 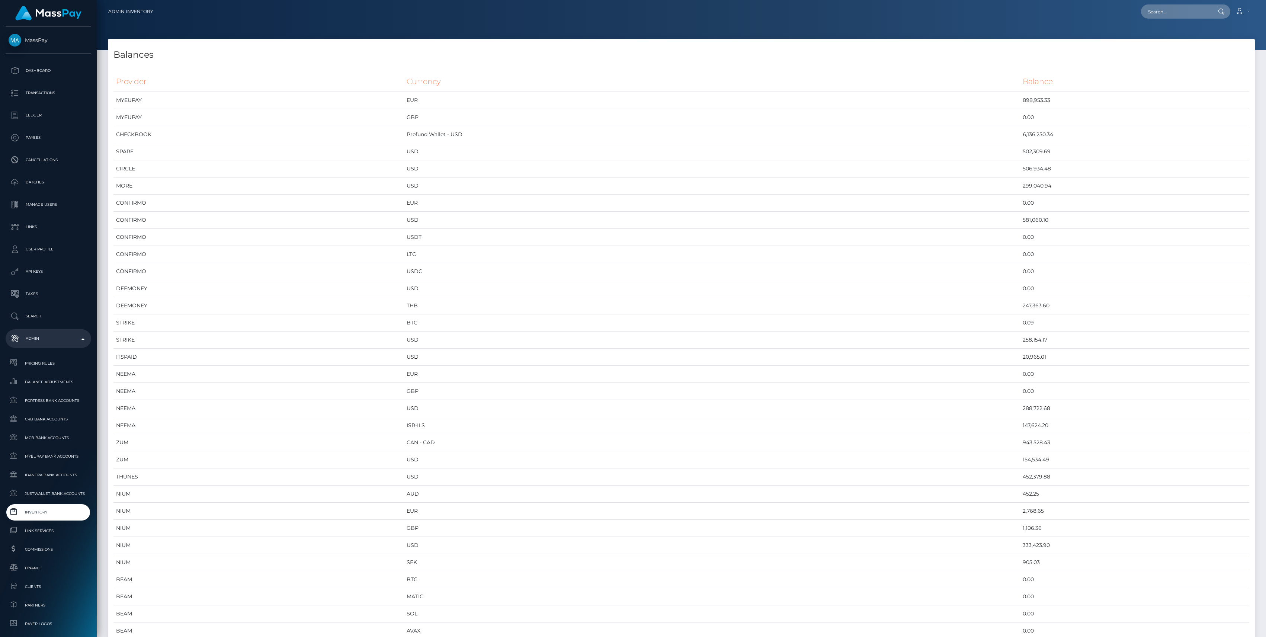 What do you see at coordinates (1135, 306) in the screenshot?
I see `td: 247,363.60` at bounding box center [1135, 306].